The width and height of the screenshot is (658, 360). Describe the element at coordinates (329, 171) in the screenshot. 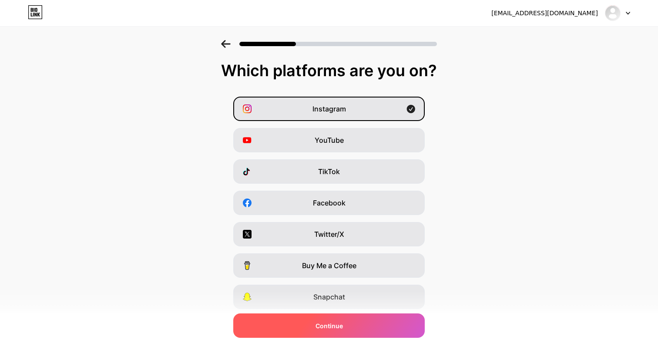

I see `span: TikTok` at that location.